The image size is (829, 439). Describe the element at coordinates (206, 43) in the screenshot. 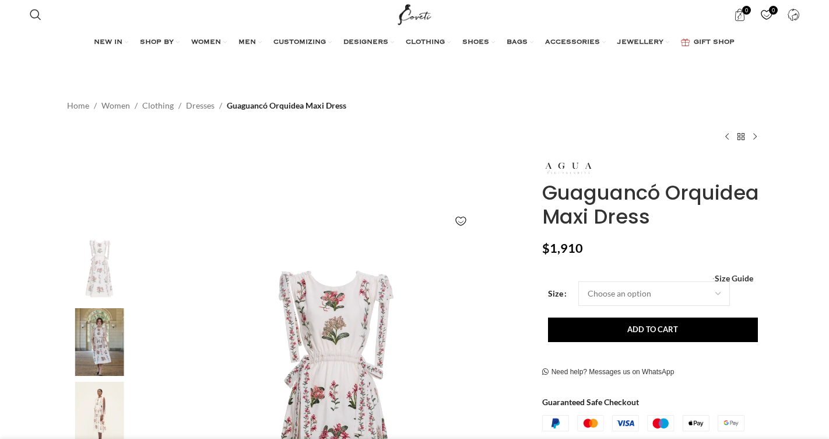

I see `span: WOMEN` at that location.